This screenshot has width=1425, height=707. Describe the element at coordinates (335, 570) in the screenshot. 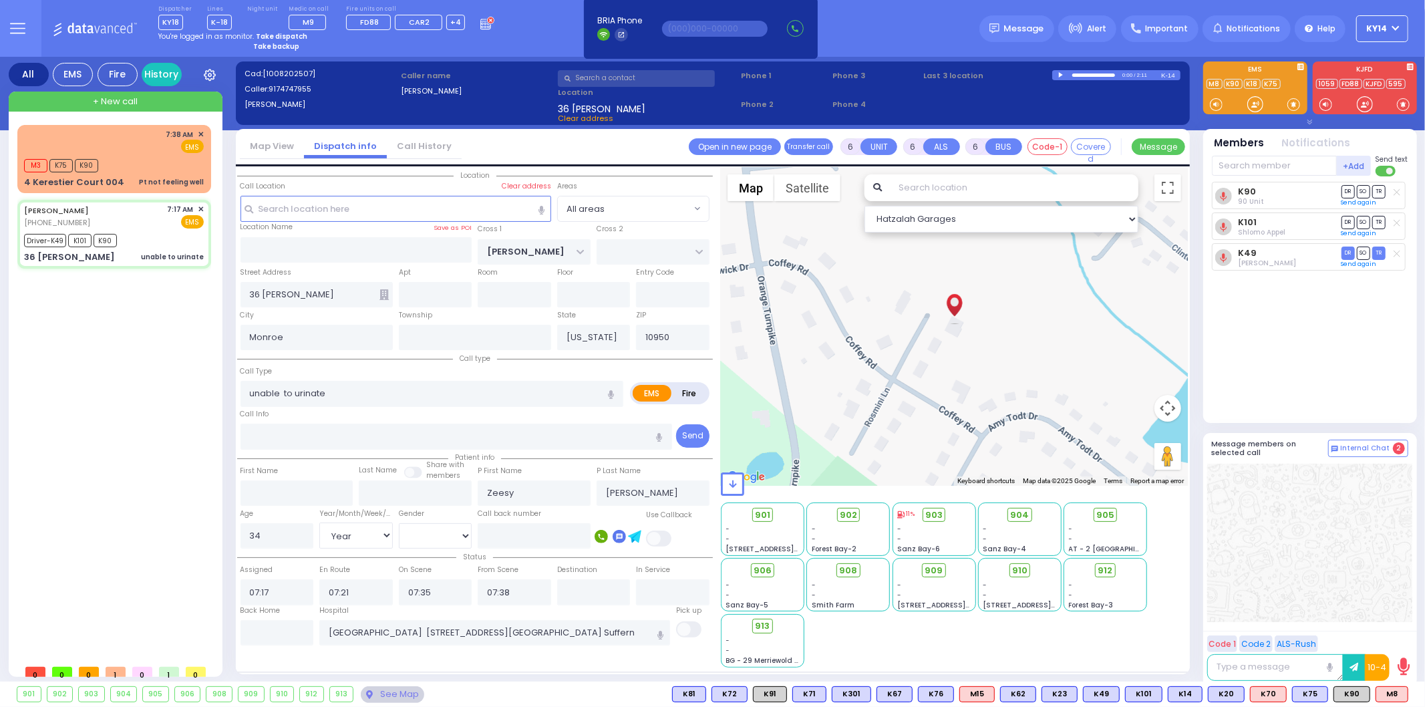

I see `label: En Route` at that location.